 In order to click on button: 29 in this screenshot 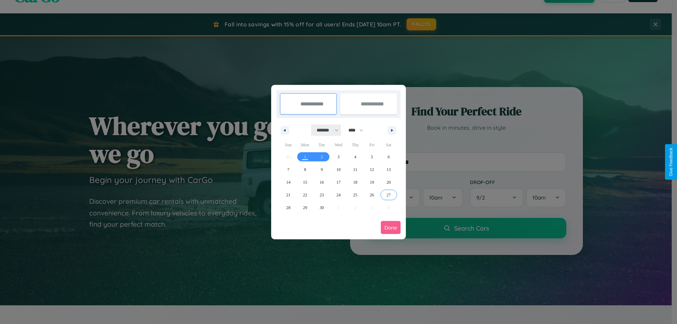, I will do `click(305, 208)`.